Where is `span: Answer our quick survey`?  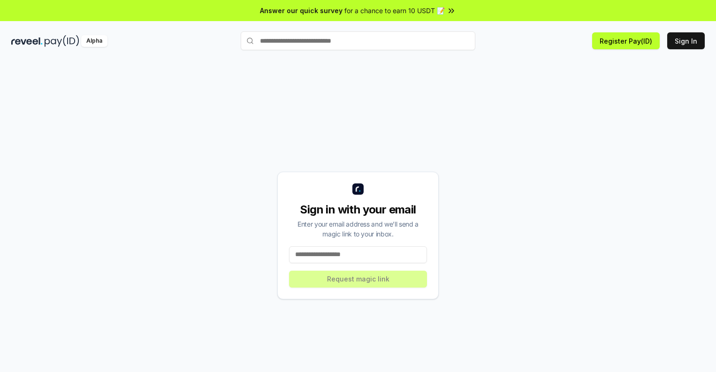 span: Answer our quick survey is located at coordinates (301, 10).